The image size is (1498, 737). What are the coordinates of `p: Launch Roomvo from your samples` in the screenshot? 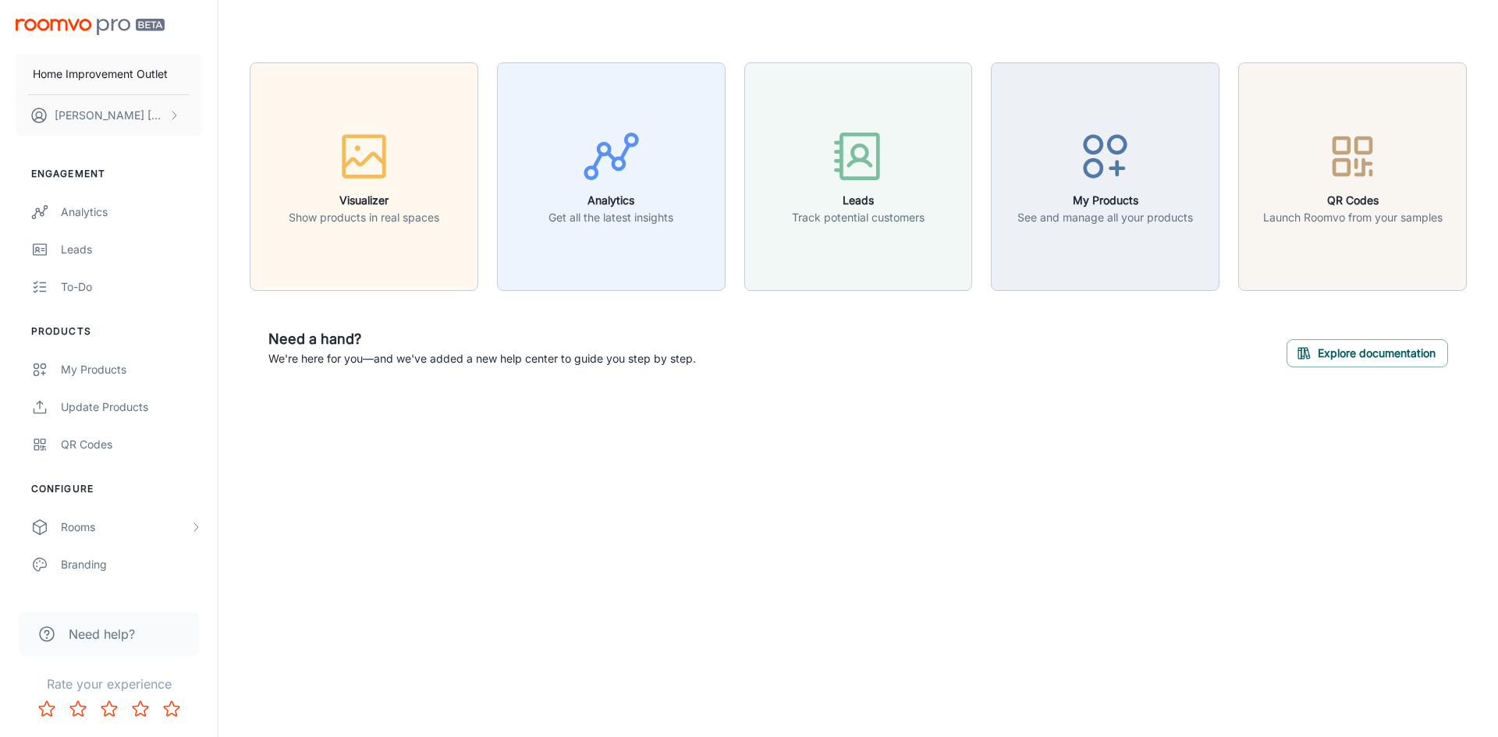 It's located at (1353, 218).